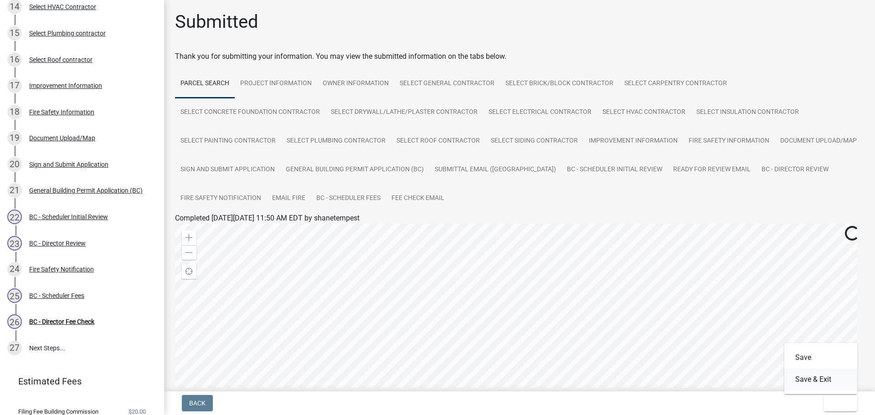 This screenshot has height=415, width=875. What do you see at coordinates (86, 190) in the screenshot?
I see `div: General Building Permit Application (BC)` at bounding box center [86, 190].